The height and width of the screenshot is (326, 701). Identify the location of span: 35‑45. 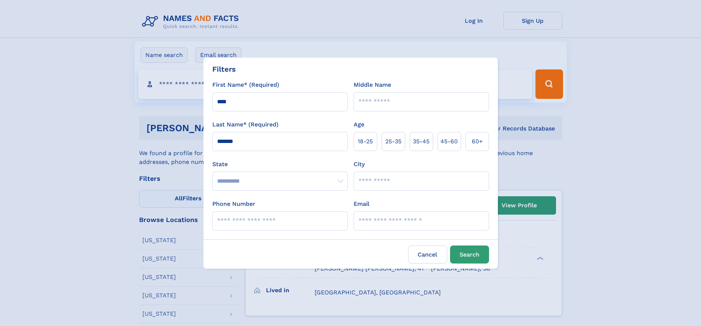
(421, 142).